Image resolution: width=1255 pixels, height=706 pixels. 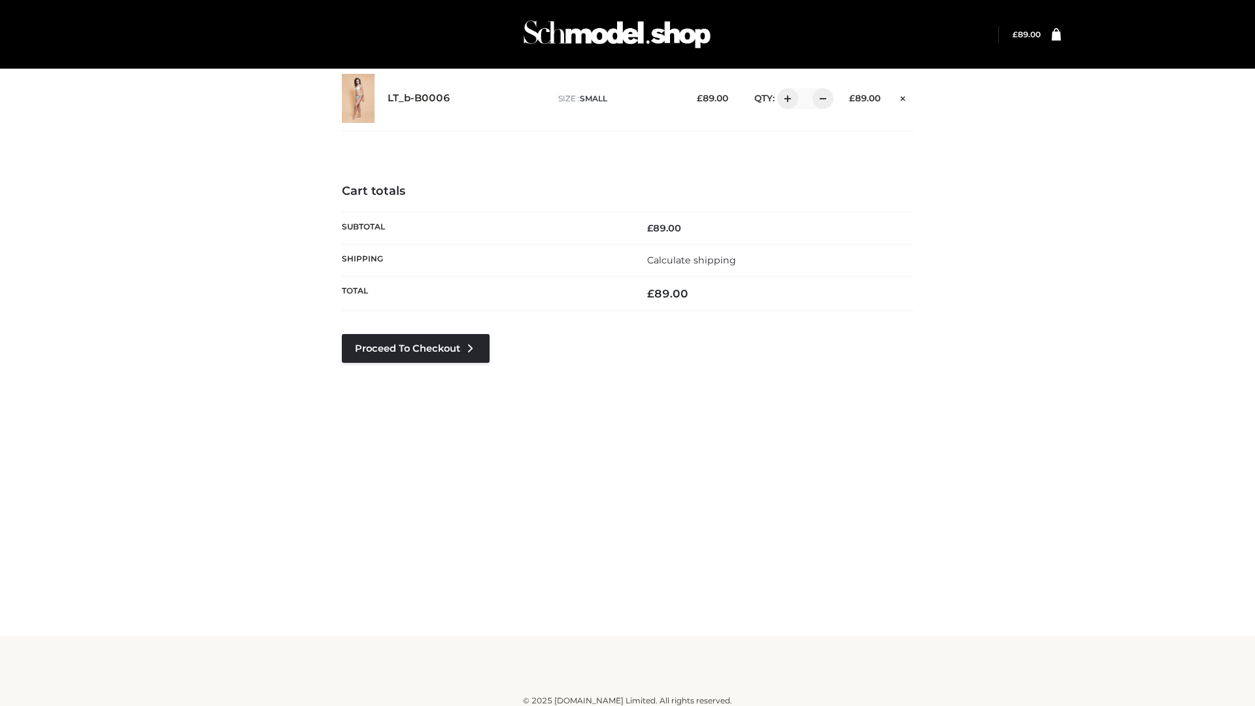 What do you see at coordinates (484, 259) in the screenshot?
I see `th: Shipping` at bounding box center [484, 259].